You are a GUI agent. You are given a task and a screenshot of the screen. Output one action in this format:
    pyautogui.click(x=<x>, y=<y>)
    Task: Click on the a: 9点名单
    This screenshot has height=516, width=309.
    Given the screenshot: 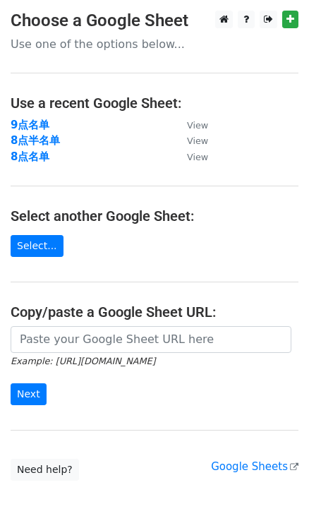 What is the action you would take?
    pyautogui.click(x=30, y=125)
    